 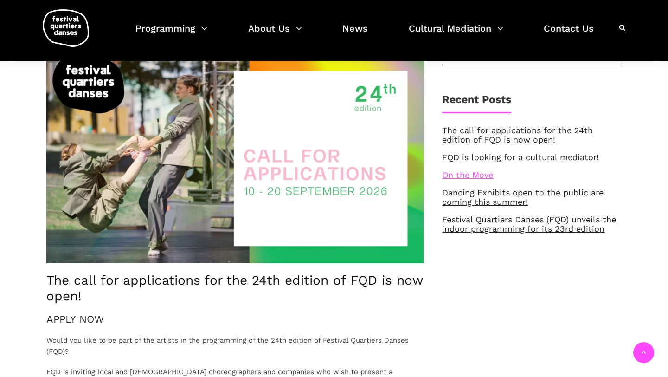 I want to click on a: News, so click(x=355, y=34).